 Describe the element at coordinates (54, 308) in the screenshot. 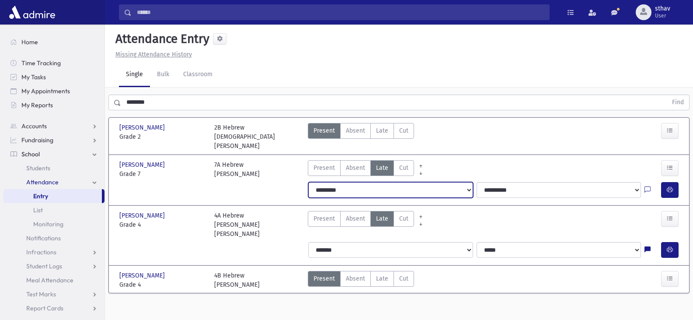

I see `a: Report Cards` at that location.